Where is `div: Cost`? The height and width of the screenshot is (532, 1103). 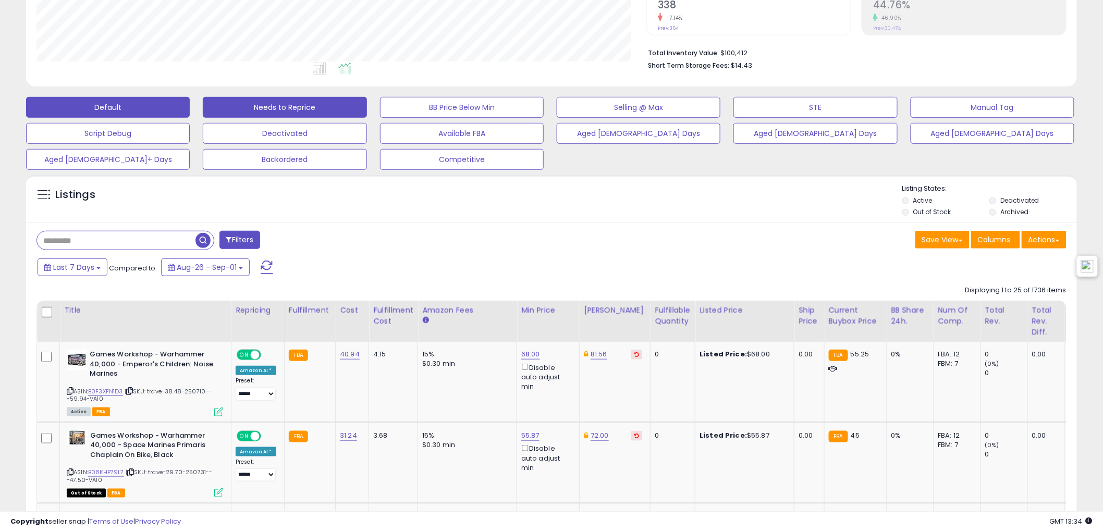 div: Cost is located at coordinates (352, 310).